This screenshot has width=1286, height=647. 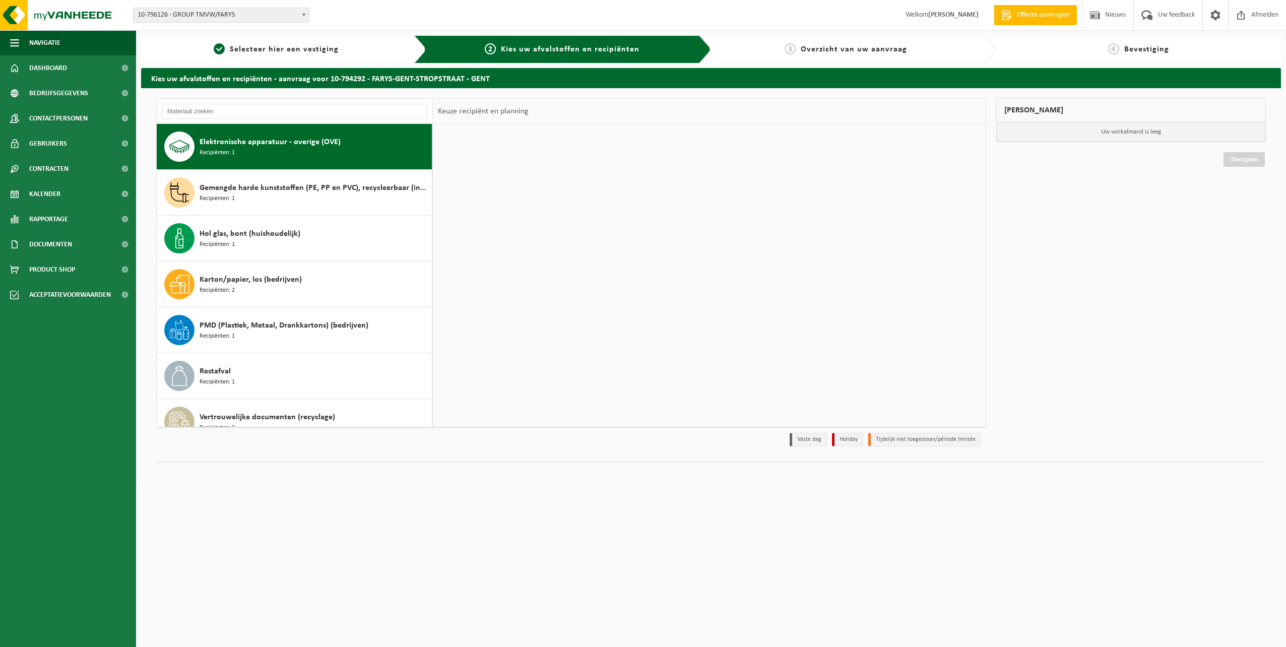 I want to click on input: Materiaal zoeken, so click(x=294, y=111).